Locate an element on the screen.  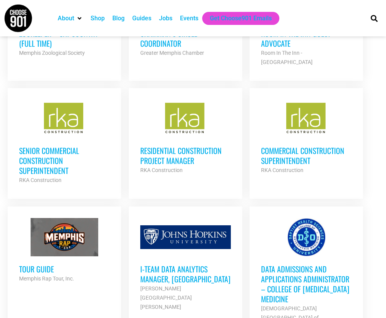
div: Shop is located at coordinates (98, 18).